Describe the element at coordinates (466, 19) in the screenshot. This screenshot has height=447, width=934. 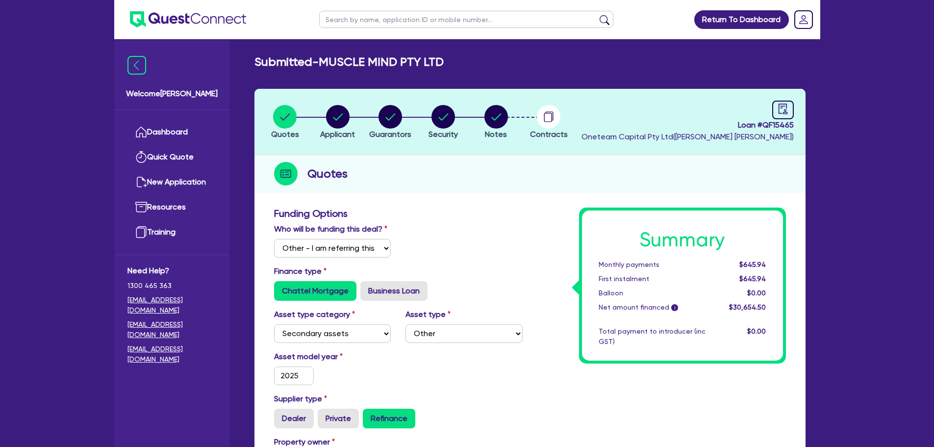
I see `input: Search by name, application ID or mobile number...` at that location.